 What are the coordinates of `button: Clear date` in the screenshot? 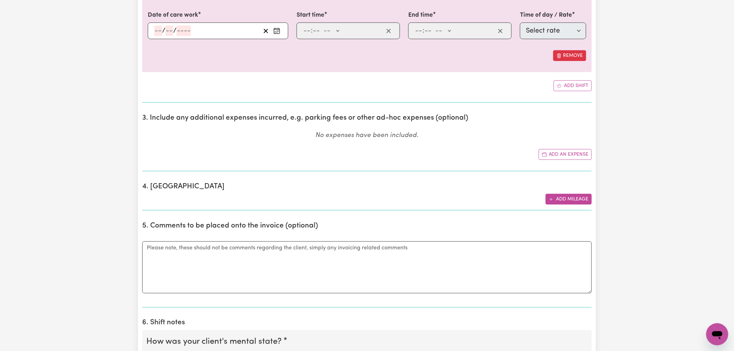 It's located at (266, 31).